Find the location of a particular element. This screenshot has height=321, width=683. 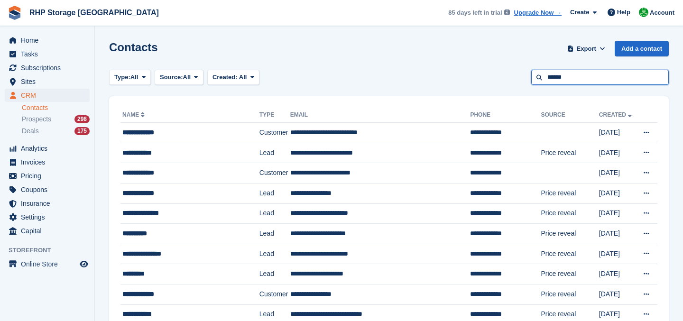

a: Upgrade Now → is located at coordinates (538, 13).